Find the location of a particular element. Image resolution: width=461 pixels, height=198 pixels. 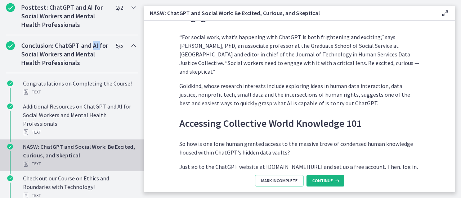

p: Goldkind, whose research interests include exploring ideas in human data interaction, data justic... is located at coordinates (299, 95).